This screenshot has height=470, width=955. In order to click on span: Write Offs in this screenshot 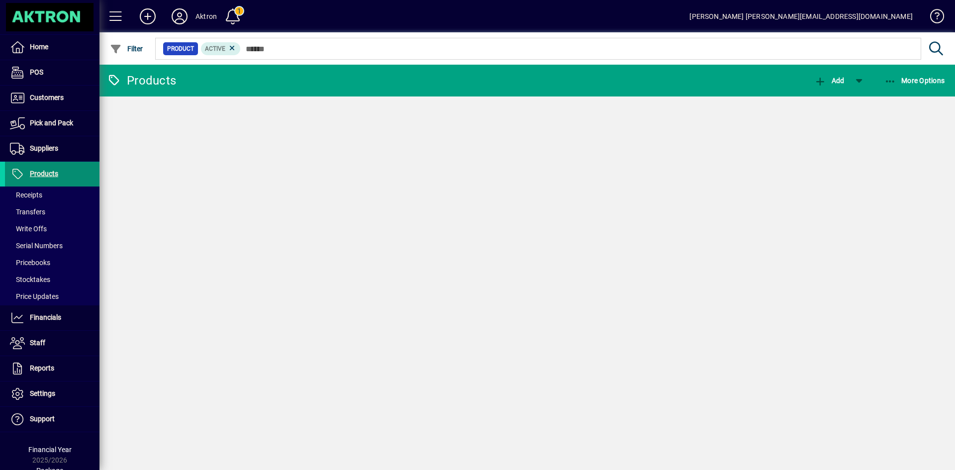, I will do `click(28, 229)`.